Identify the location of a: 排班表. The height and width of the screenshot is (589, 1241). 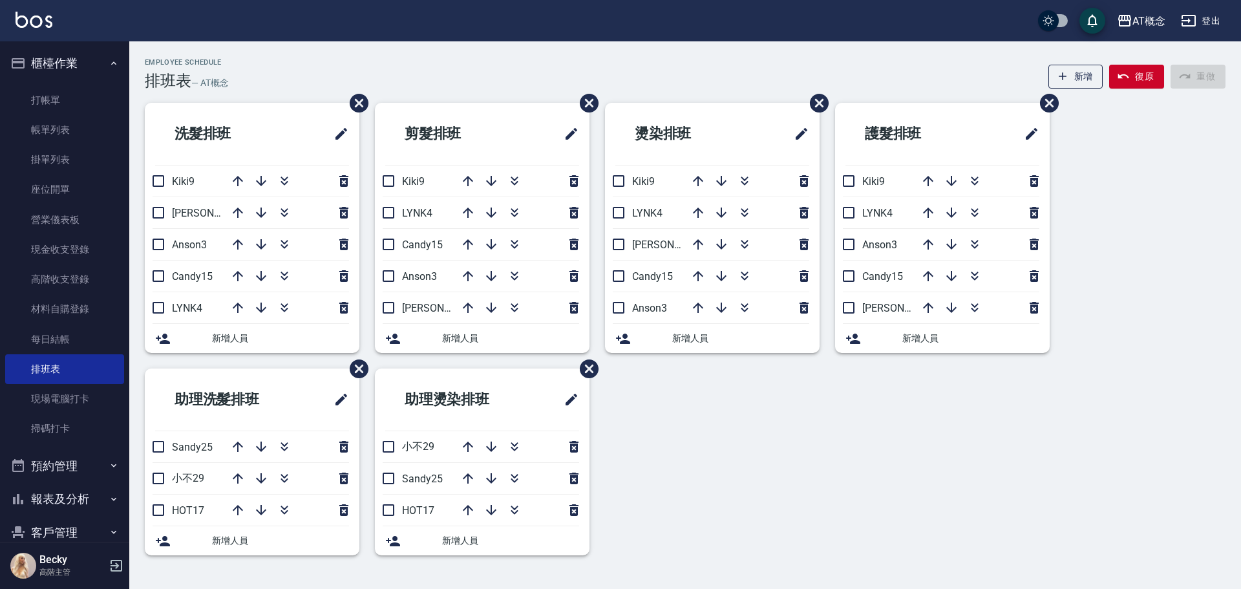
(65, 369).